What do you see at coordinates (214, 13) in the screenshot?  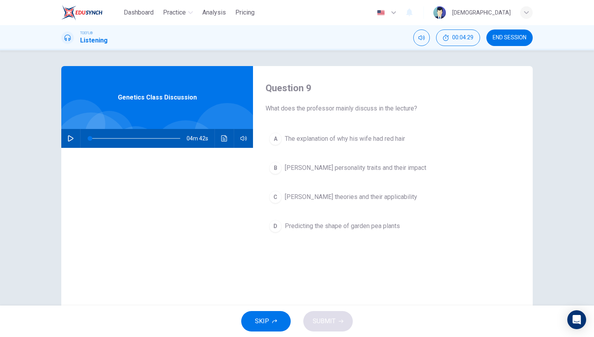 I see `a: Analysis` at bounding box center [214, 13].